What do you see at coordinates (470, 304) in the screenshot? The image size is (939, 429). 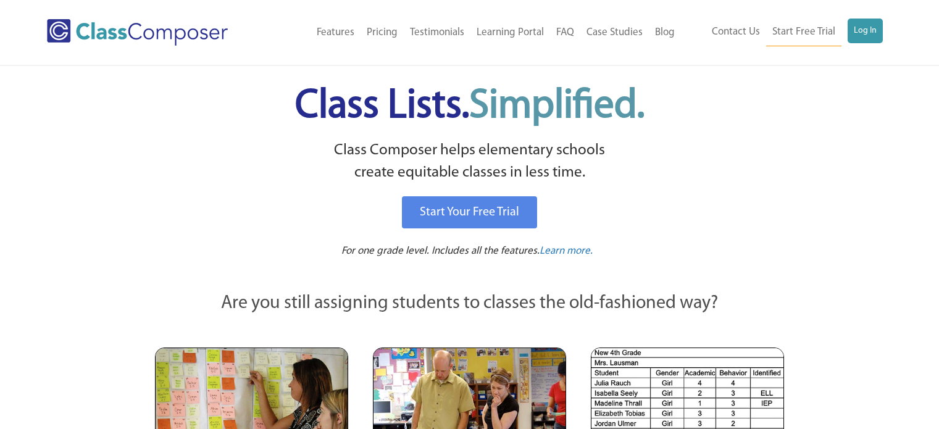 I see `p: Are you still assigning students to classes the old-fashioned way?` at bounding box center [470, 304].